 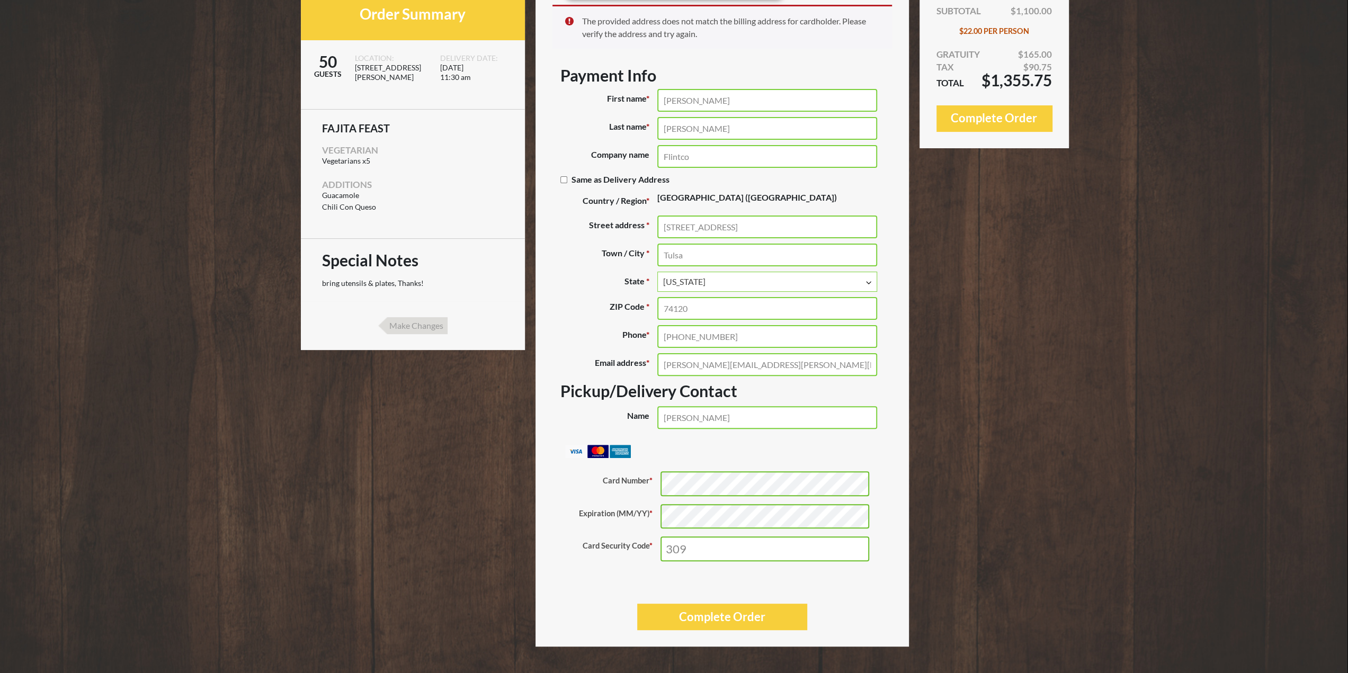 What do you see at coordinates (328, 74) in the screenshot?
I see `span: GUESTS` at bounding box center [328, 74].